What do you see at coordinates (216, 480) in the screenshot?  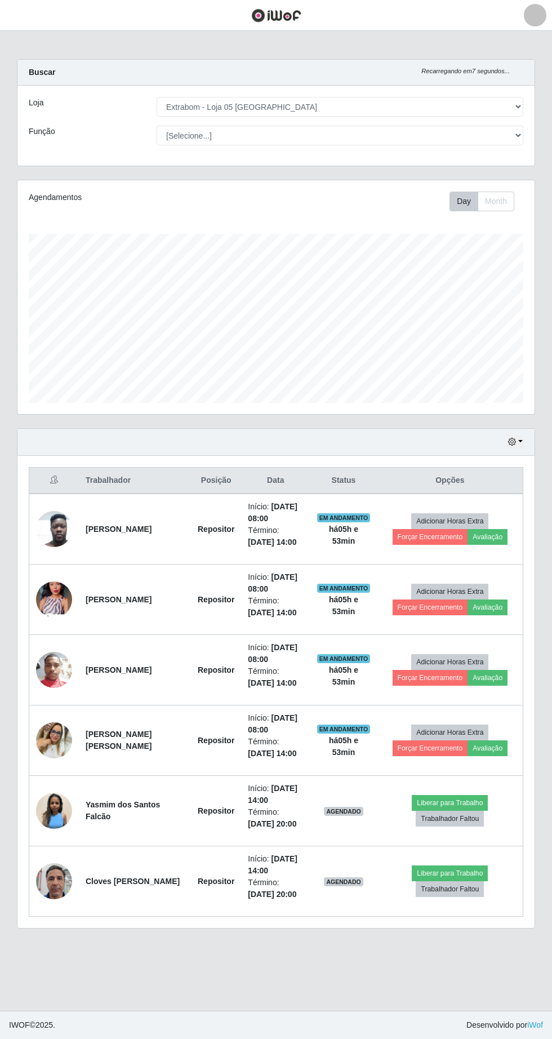 I see `th: Posição` at bounding box center [216, 480].